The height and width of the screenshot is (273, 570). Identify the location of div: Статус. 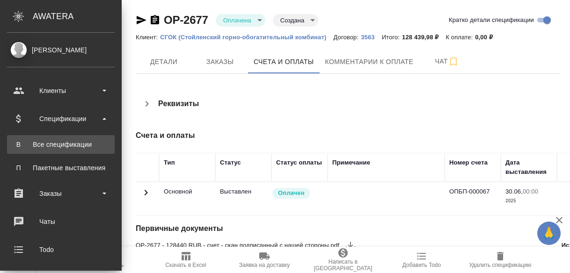
(230, 163).